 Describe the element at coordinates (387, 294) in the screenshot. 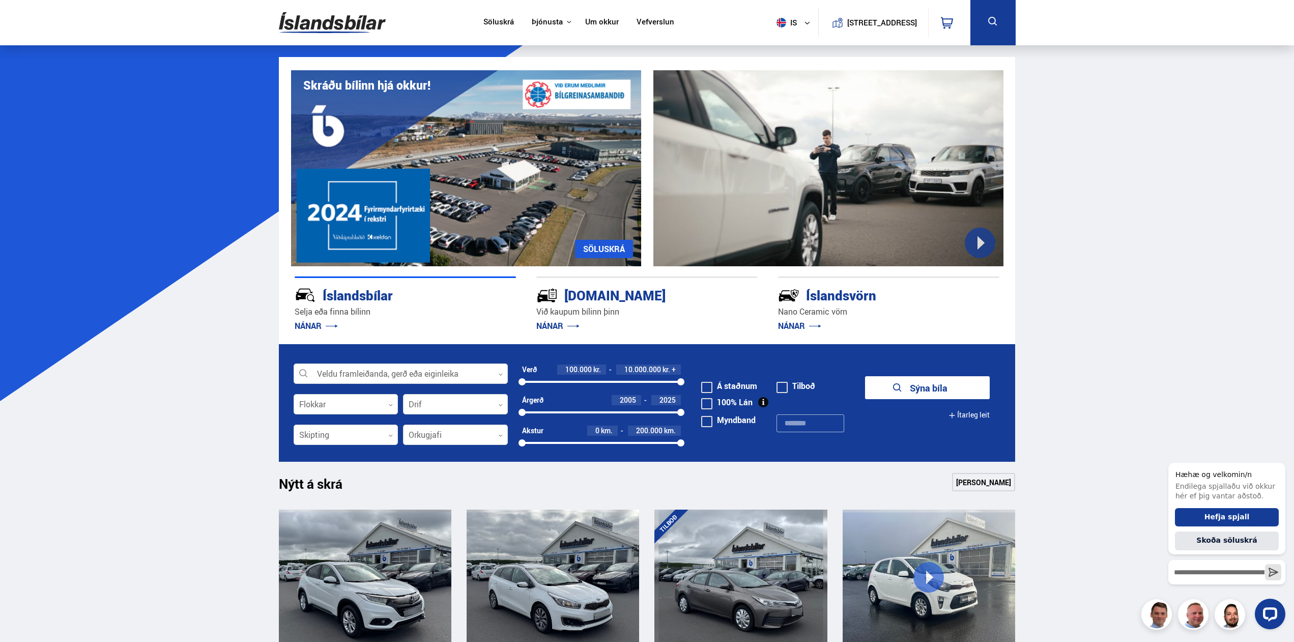

I see `div: Íslandsbílar` at that location.